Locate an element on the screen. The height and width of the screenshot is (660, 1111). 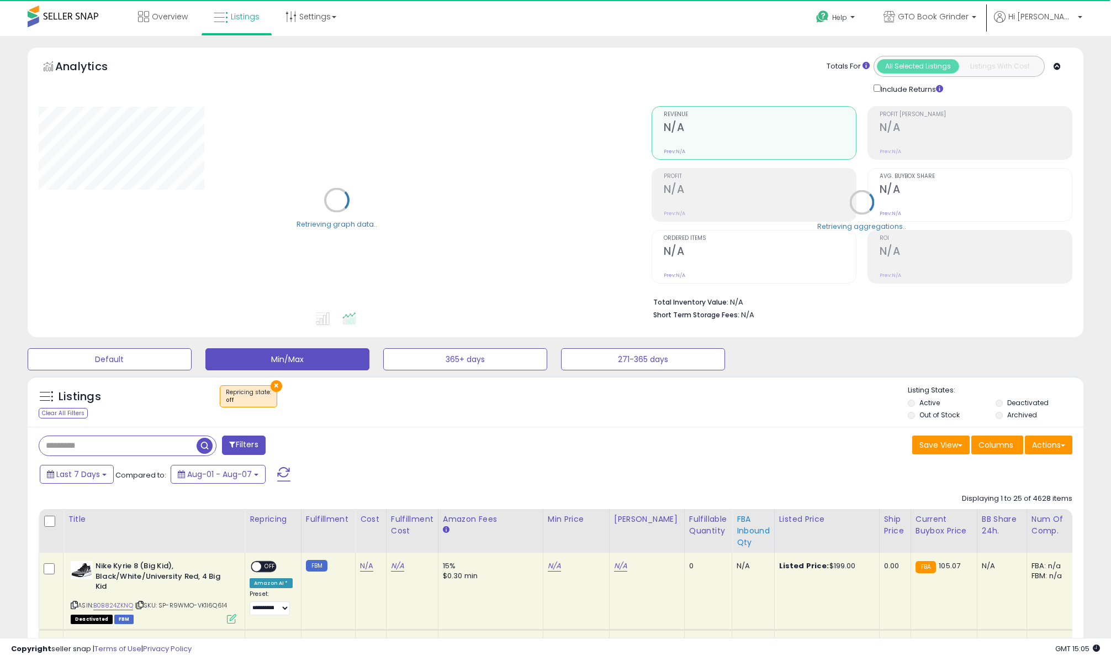
div: Preset: is located at coordinates (271, 602).